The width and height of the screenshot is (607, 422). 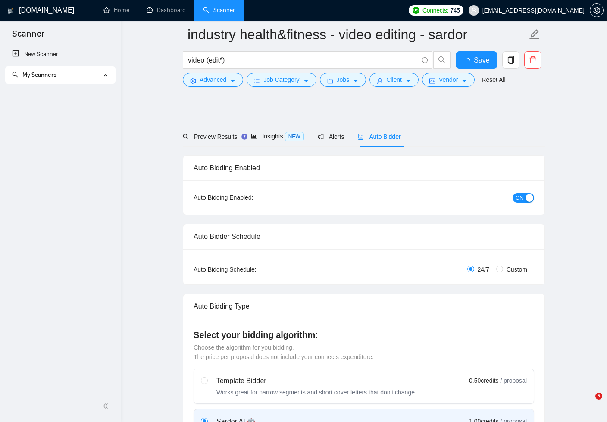 I want to click on span: Scanner, so click(x=28, y=37).